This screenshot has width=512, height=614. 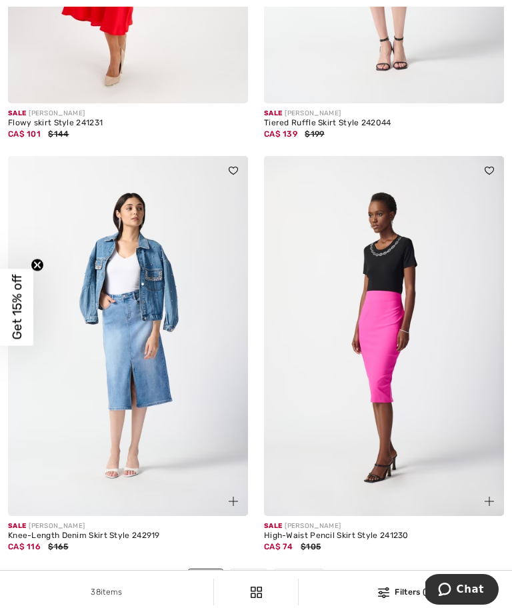 I want to click on span: $144, so click(x=58, y=134).